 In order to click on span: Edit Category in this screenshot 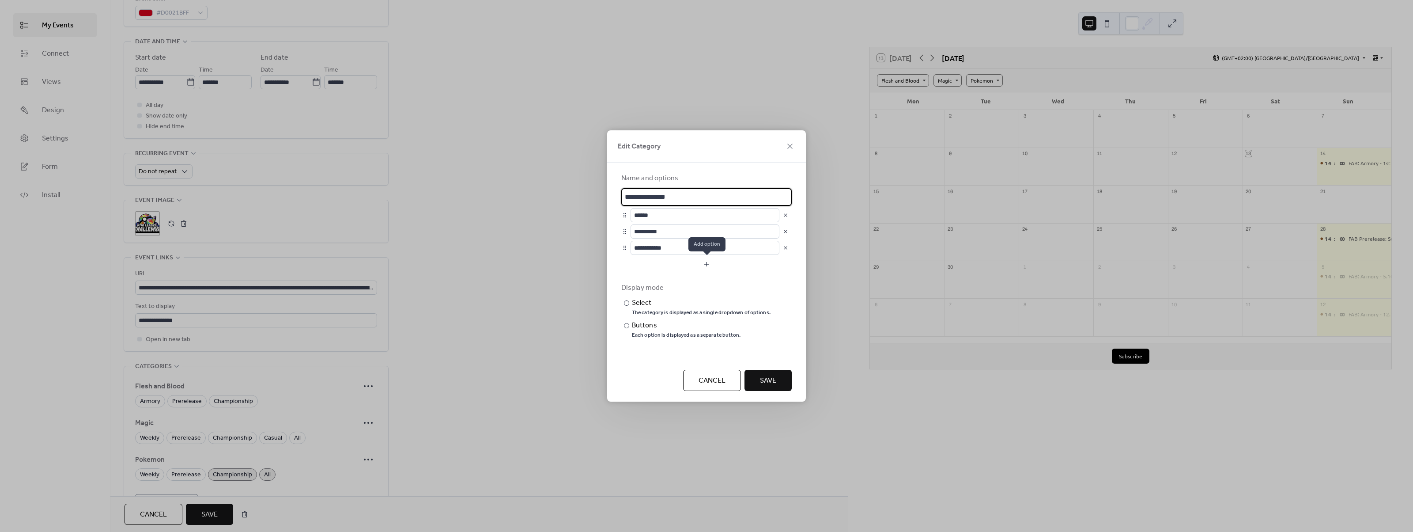, I will do `click(639, 147)`.